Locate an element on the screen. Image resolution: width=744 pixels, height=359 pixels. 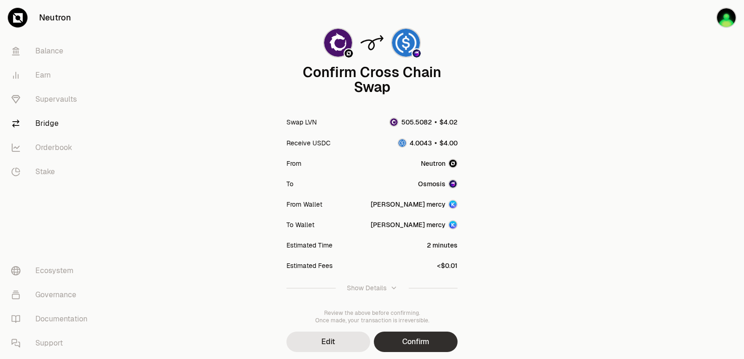
div: From Wallet is located at coordinates (304, 205).